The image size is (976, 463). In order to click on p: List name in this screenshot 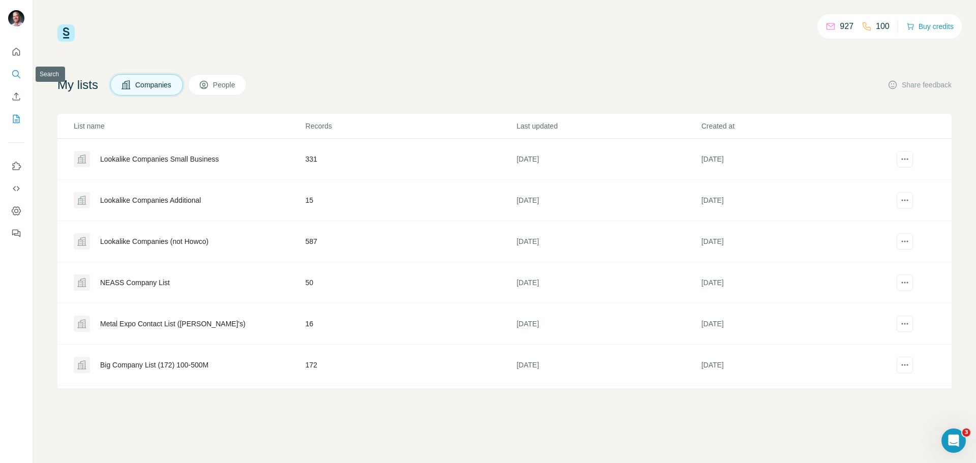, I will do `click(189, 126)`.